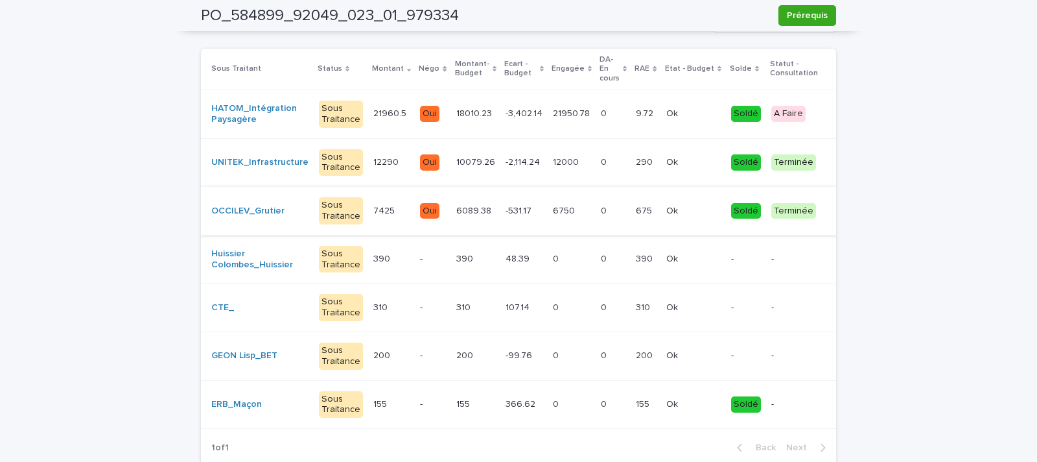 The image size is (1037, 462). What do you see at coordinates (581, 404) in the screenshot?
I see `tr: ERB_Maçon Sous Traitance155155 -155155 366.62366.62 00 00 155155 OkOk Soldé-NégoEditer` at bounding box center [581, 404].